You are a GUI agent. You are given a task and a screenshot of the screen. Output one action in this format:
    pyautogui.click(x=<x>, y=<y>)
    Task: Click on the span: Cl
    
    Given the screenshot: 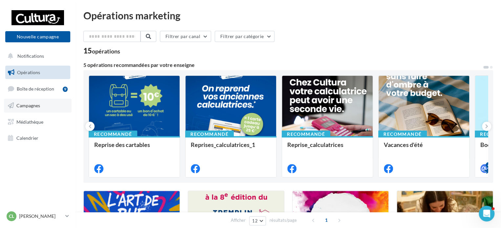 What is the action you would take?
    pyautogui.click(x=11, y=216)
    